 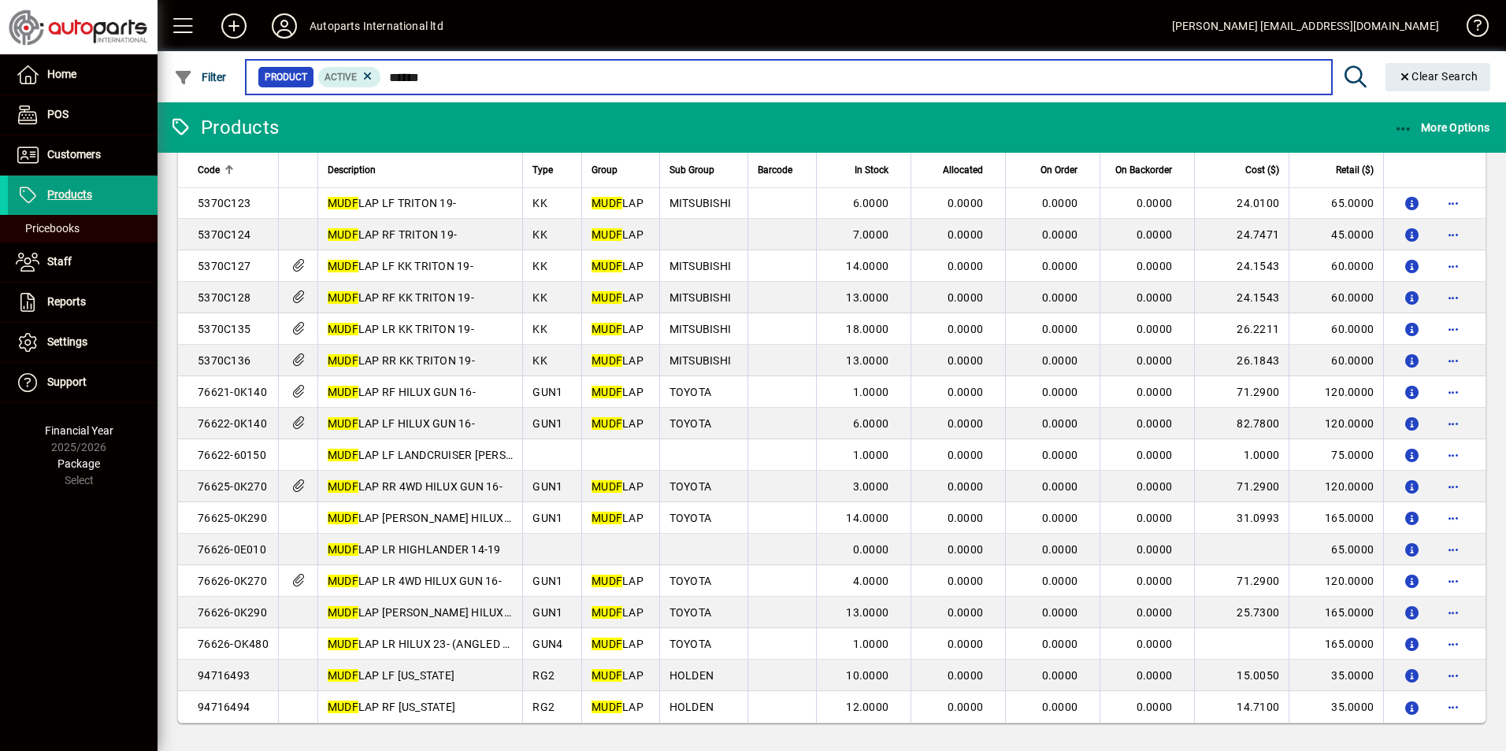 What do you see at coordinates (224, 128) in the screenshot?
I see `div: Products` at bounding box center [224, 128].